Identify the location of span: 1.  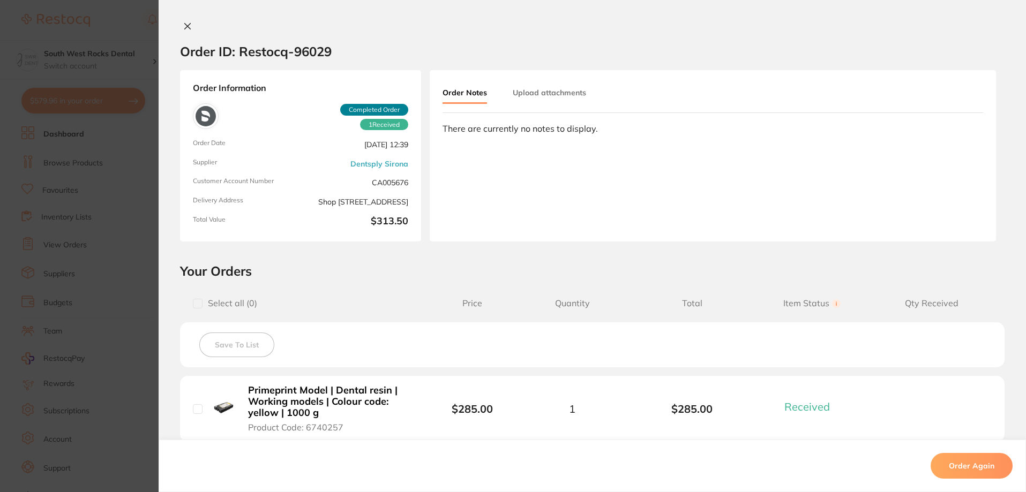
(572, 409).